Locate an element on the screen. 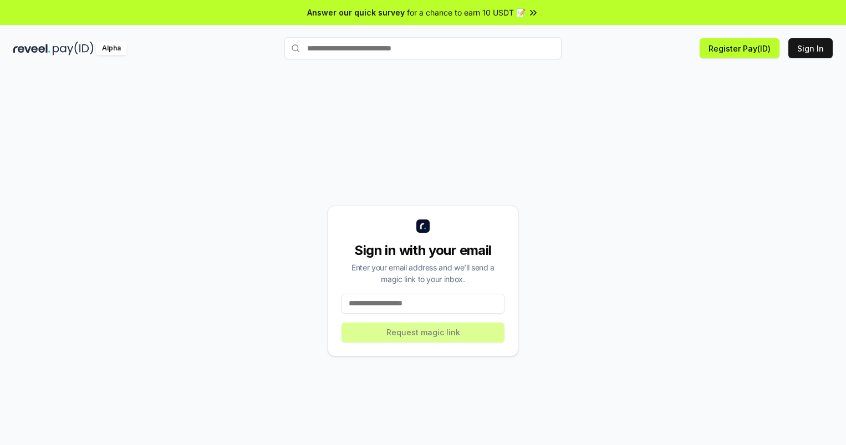  img: logo_small is located at coordinates (423, 226).